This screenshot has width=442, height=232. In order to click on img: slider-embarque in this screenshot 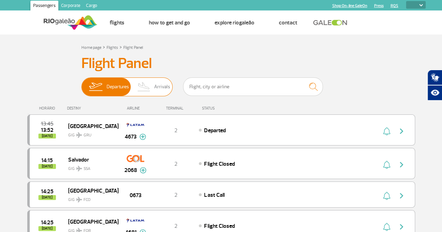, I will do `click(95, 87)`.